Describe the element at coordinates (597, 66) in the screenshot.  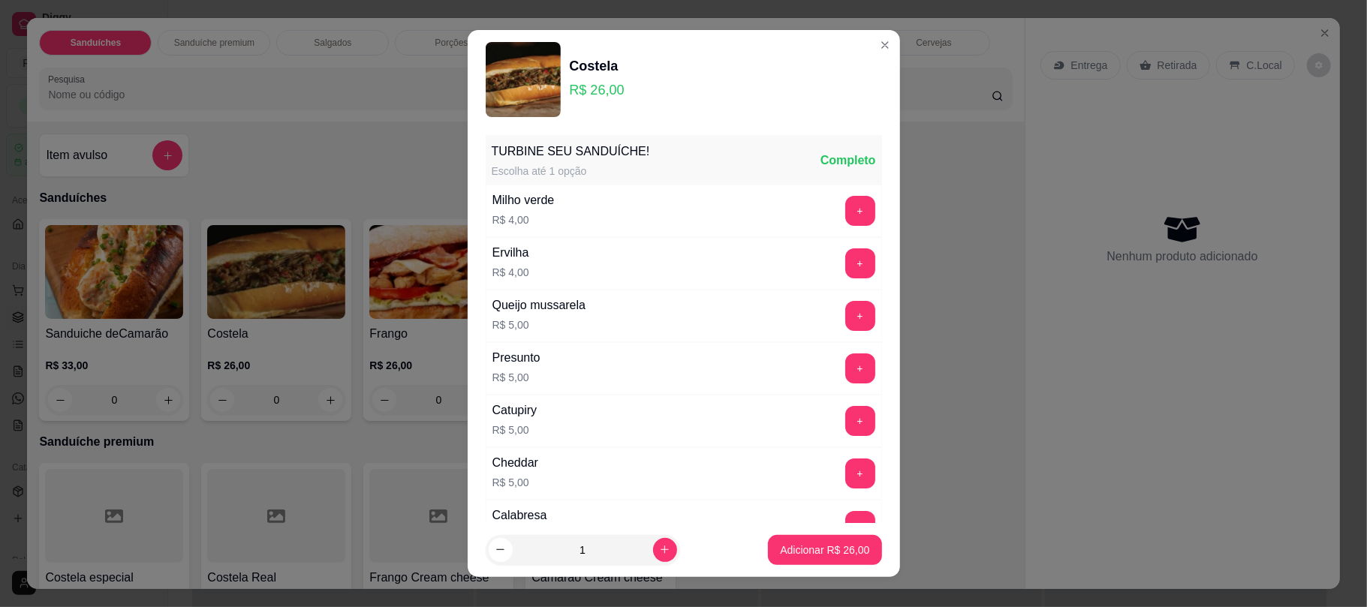
I see `div: Costela` at that location.